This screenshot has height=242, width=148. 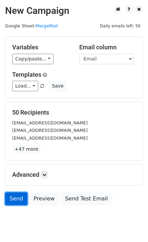 What do you see at coordinates (108, 47) in the screenshot?
I see `h5: Email column` at bounding box center [108, 47].